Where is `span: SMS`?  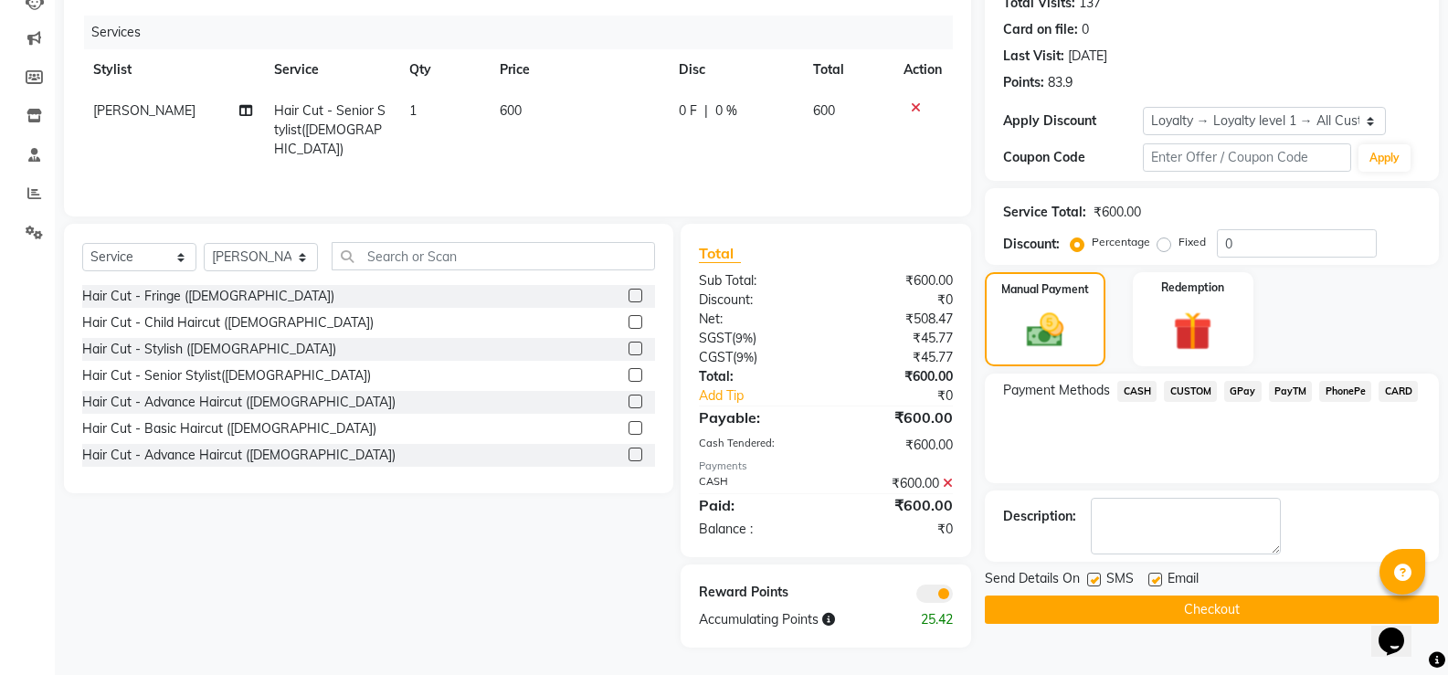 span: SMS is located at coordinates (1120, 580).